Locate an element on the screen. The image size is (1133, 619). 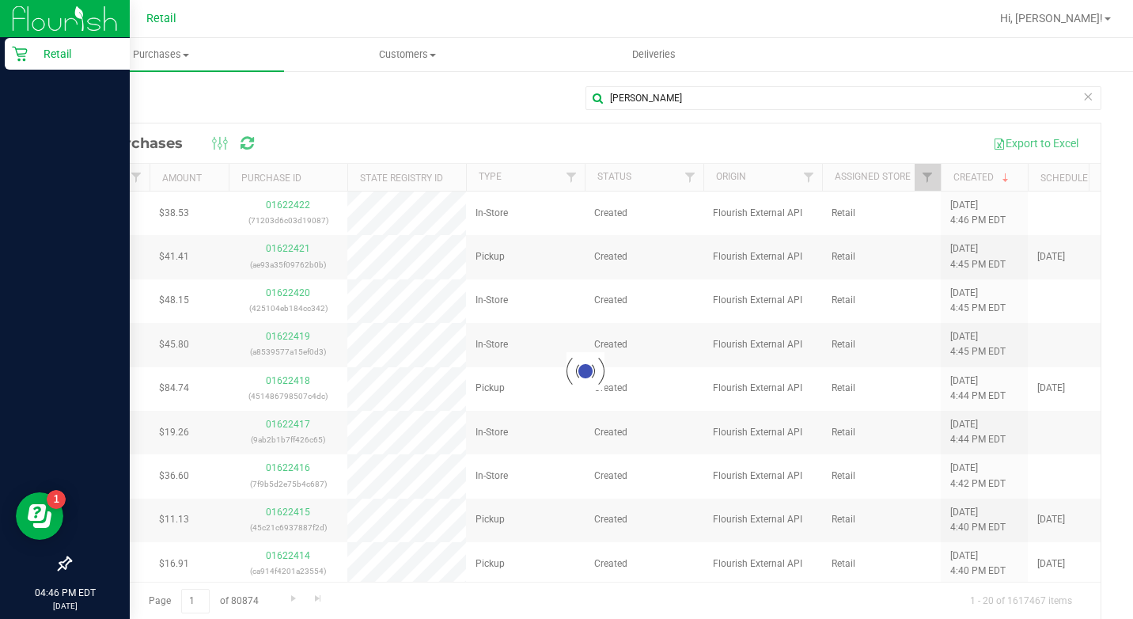
span: Retail is located at coordinates (161, 18).